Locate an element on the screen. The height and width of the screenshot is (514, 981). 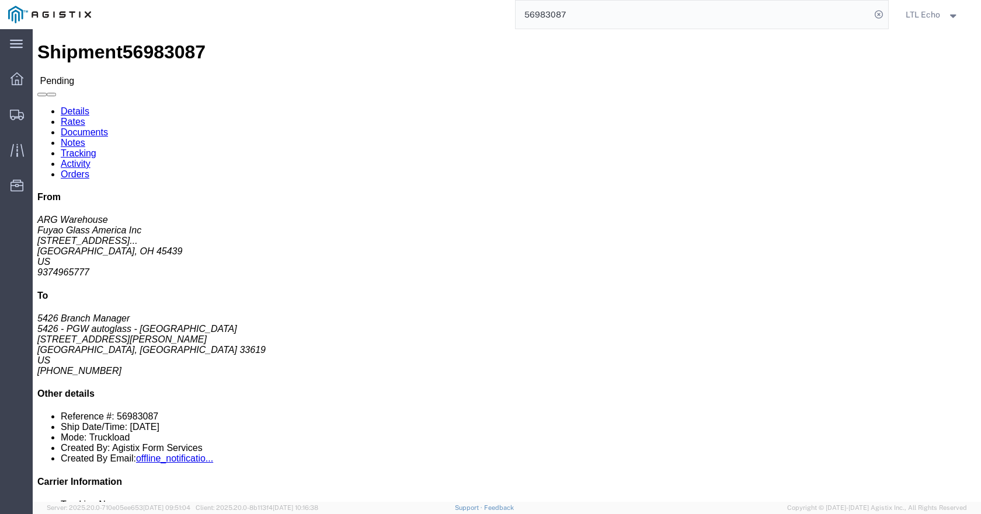
span: Server: 2025.20.0-710e05ee653 is located at coordinates (119, 508).